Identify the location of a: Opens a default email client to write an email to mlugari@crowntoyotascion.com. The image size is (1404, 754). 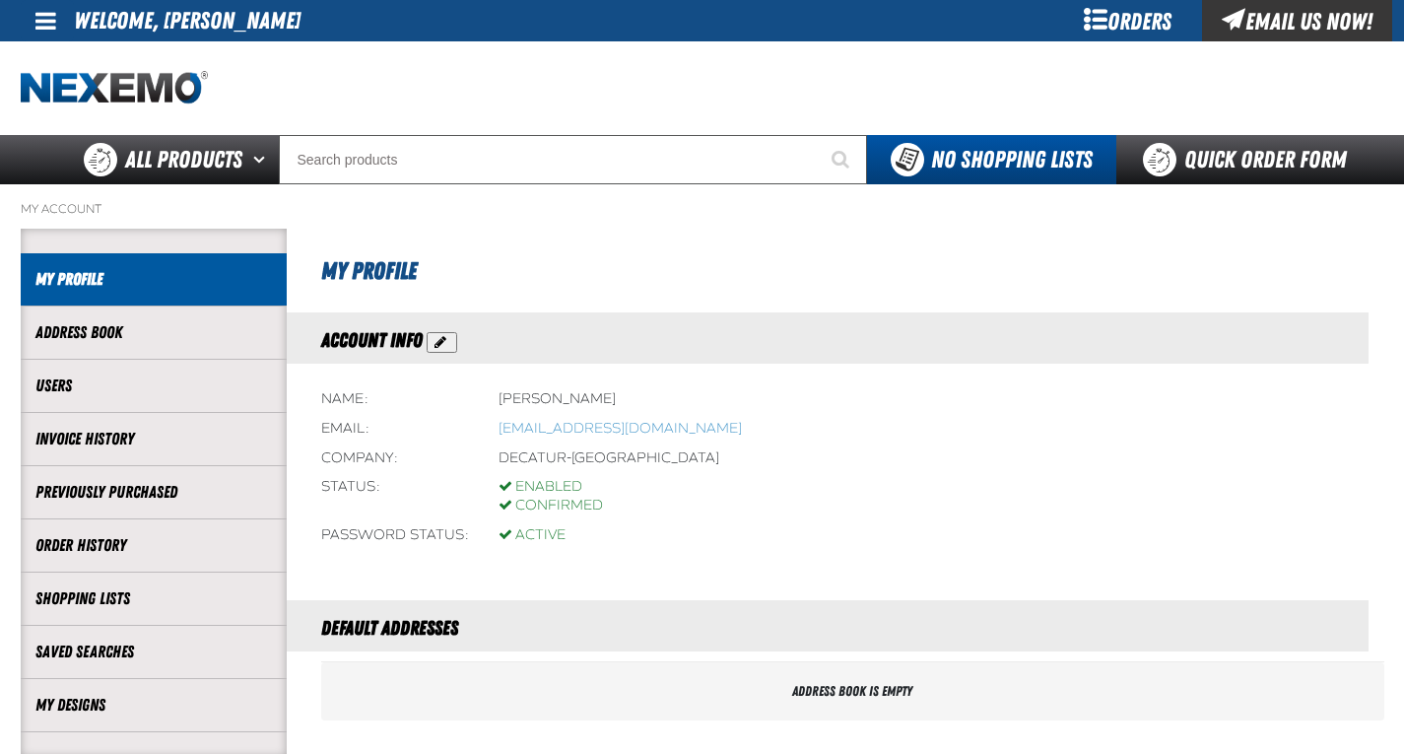
(620, 428).